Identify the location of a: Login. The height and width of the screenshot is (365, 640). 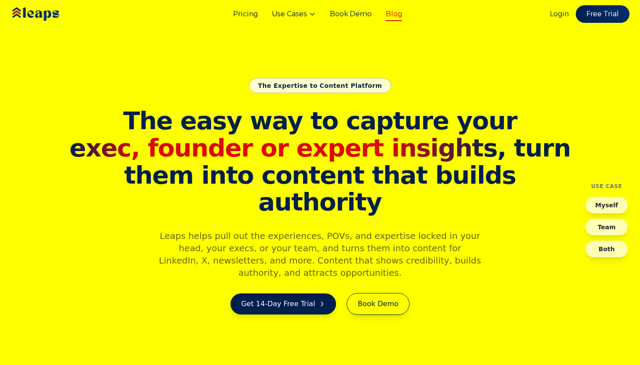
(559, 14).